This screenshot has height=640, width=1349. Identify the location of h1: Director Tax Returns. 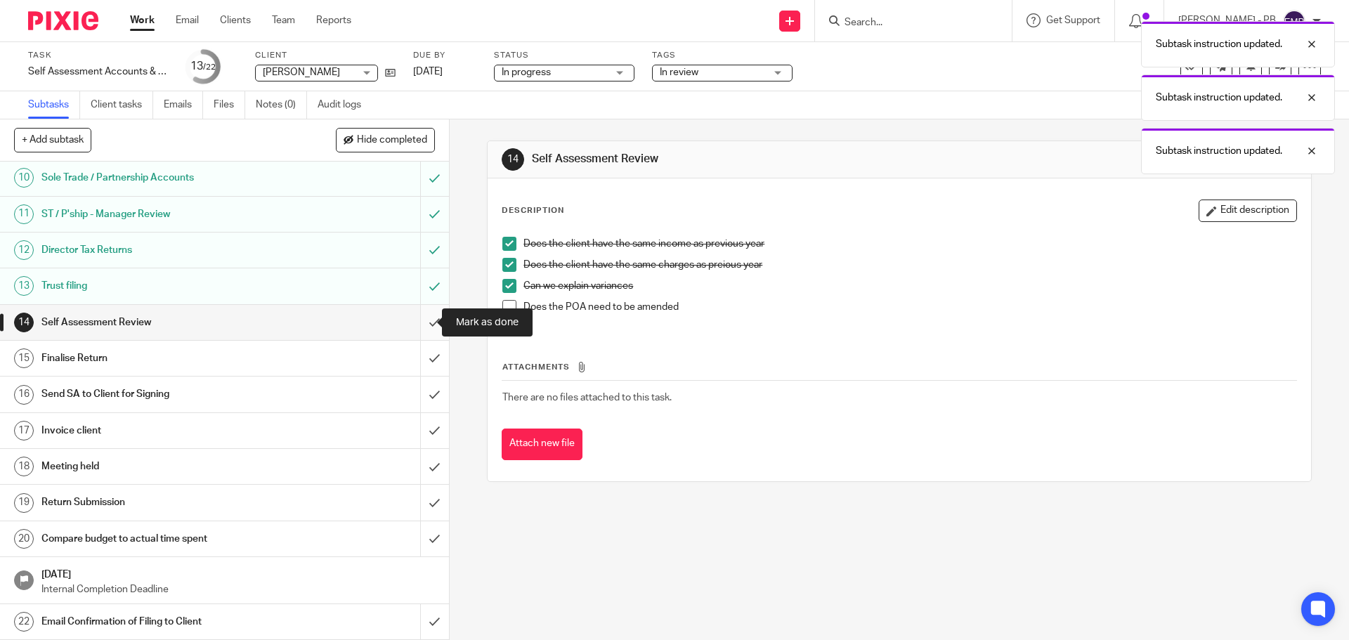
(163, 250).